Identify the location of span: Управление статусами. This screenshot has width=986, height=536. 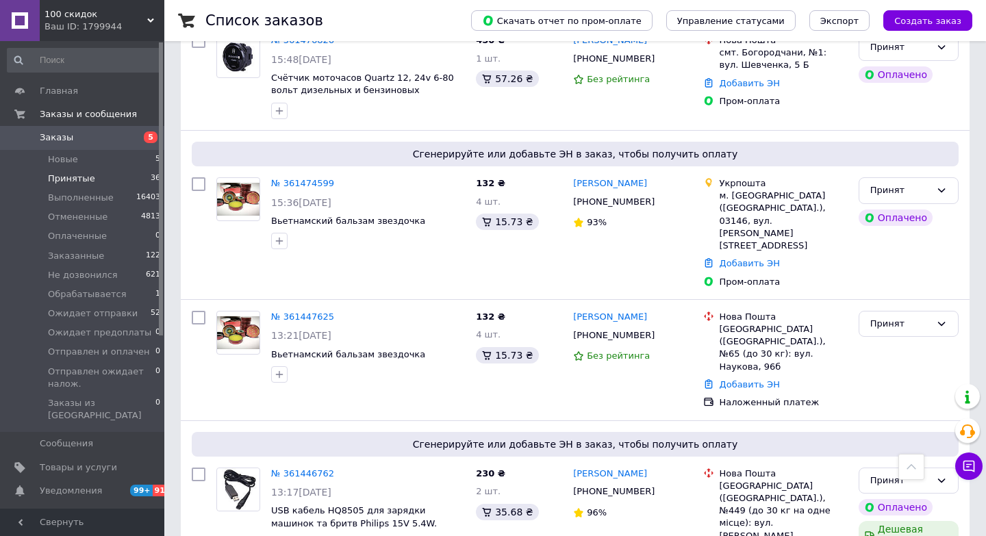
(731, 21).